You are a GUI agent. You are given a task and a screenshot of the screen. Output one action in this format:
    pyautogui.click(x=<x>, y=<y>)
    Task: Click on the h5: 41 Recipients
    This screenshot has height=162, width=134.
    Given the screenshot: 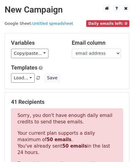 What is the action you would take?
    pyautogui.click(x=67, y=102)
    